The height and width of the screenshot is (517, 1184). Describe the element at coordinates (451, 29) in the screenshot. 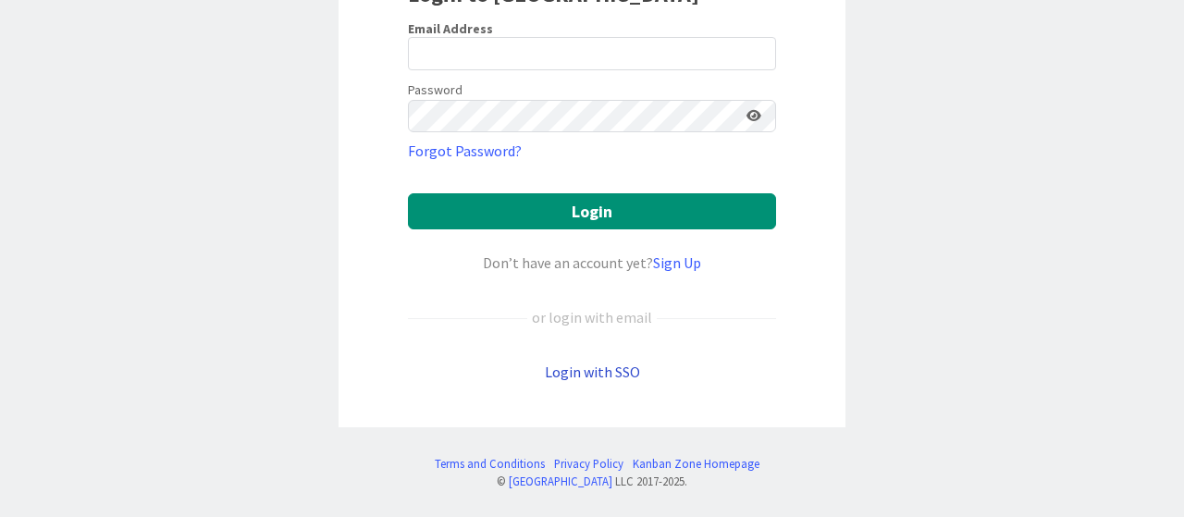

I see `label: Email Address` at that location.